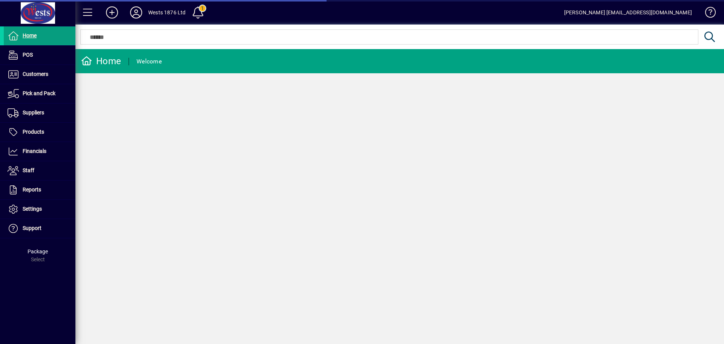 This screenshot has width=724, height=344. What do you see at coordinates (40, 170) in the screenshot?
I see `a: Staff` at bounding box center [40, 170].